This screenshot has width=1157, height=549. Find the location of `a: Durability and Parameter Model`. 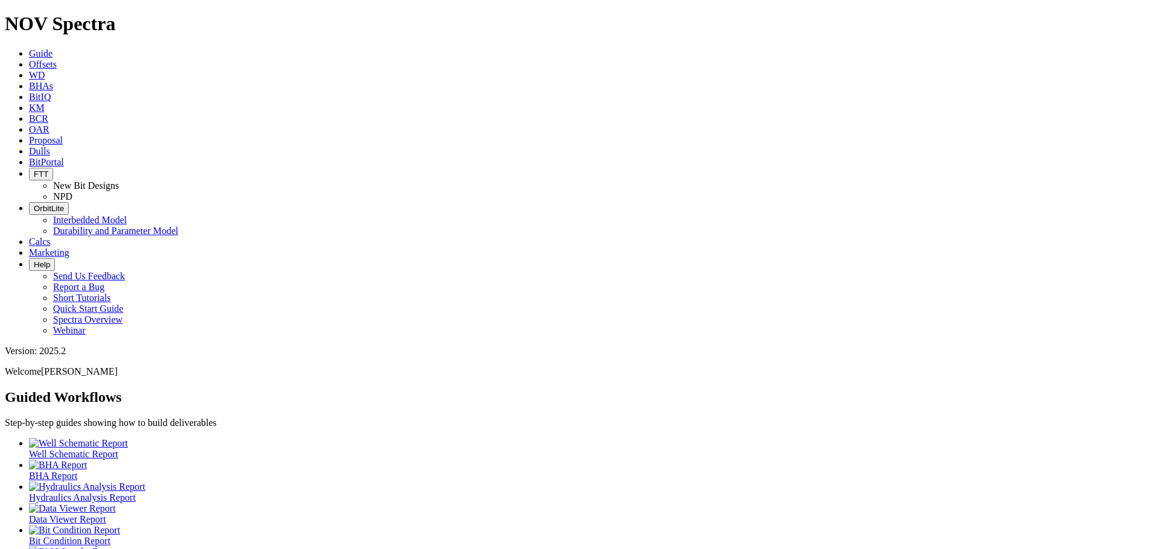

a: Durability and Parameter Model is located at coordinates (116, 230).